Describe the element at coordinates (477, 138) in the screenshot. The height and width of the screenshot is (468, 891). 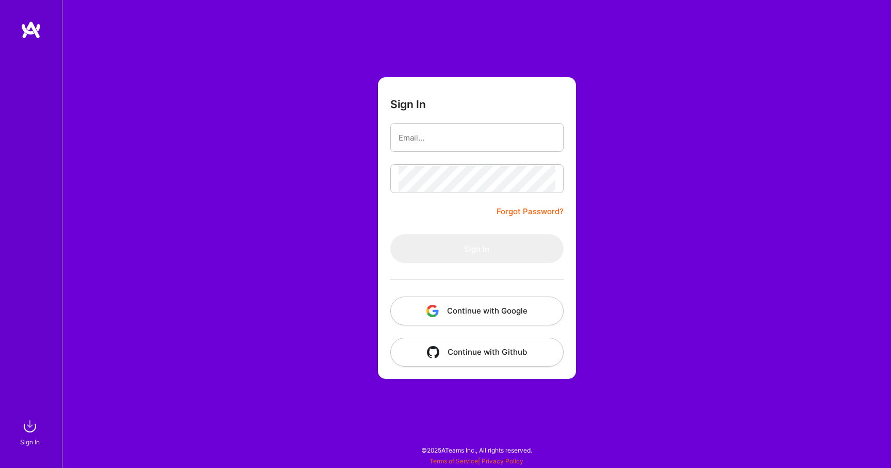
I see `input: Email...` at that location.